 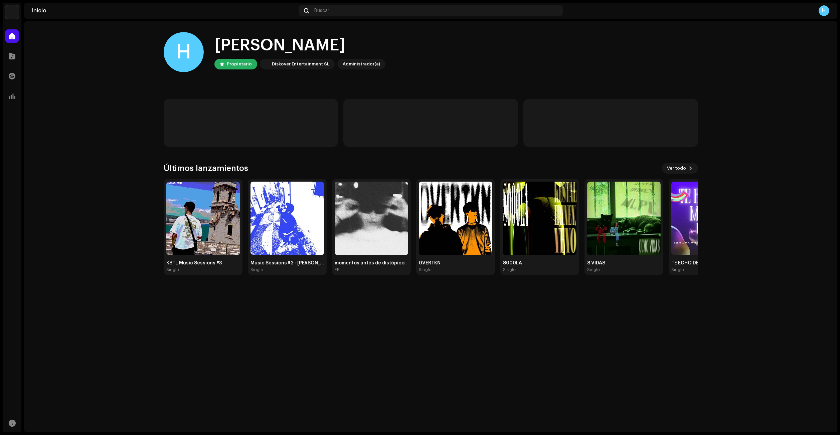 What do you see at coordinates (676, 168) in the screenshot?
I see `span: Ver todo` at bounding box center [676, 168].